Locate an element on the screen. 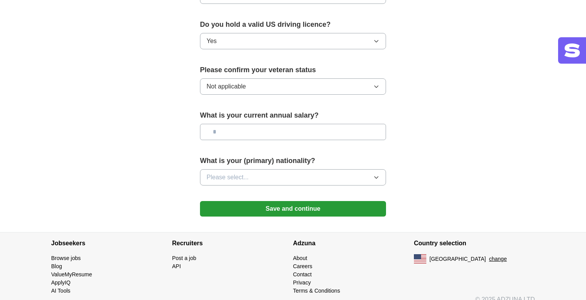  a: About is located at coordinates (300, 258).